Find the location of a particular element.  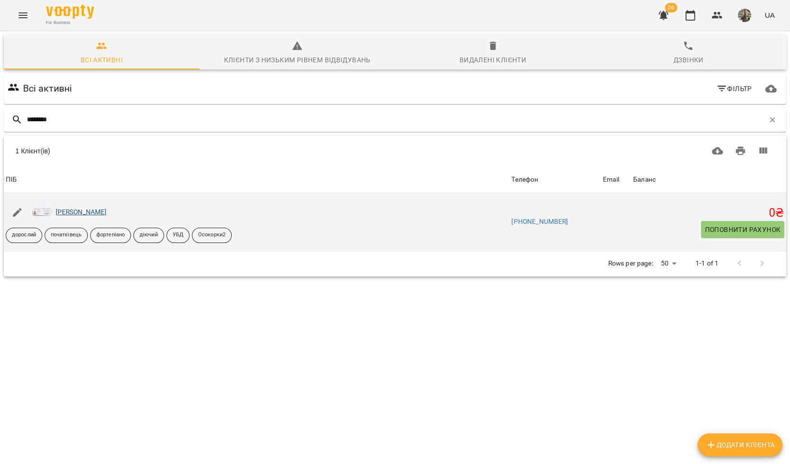

button: Menu is located at coordinates (23, 15).